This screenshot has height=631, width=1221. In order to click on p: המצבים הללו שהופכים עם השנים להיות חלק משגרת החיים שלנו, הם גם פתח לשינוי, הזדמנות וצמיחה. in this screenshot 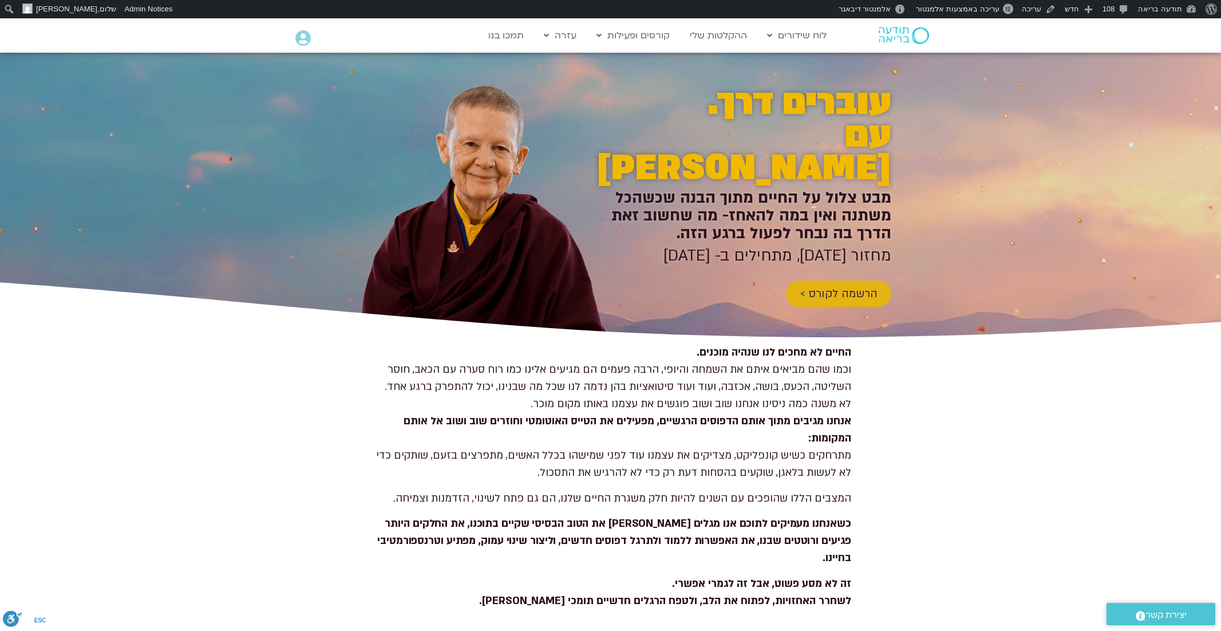, I will do `click(611, 499)`.